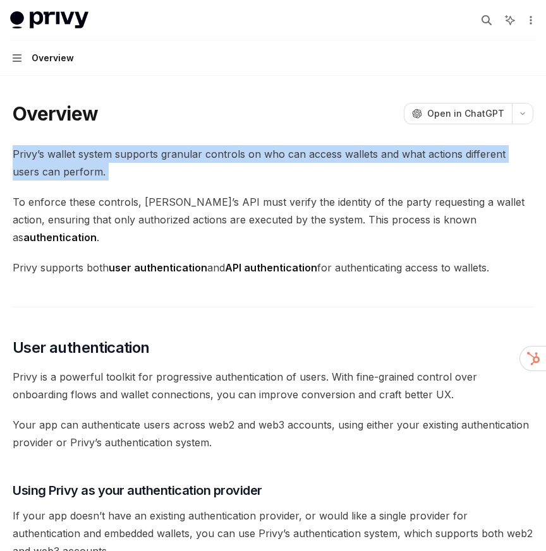 Image resolution: width=546 pixels, height=551 pixels. Describe the element at coordinates (457, 114) in the screenshot. I see `button: Open in ChatGPT` at that location.